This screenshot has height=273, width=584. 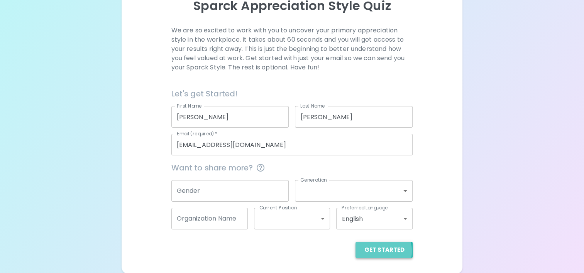 What do you see at coordinates (292, 49) in the screenshot?
I see `p: We are so excited to work with you to uncover your primary appreciation style in the workplace. I...` at bounding box center [292, 49].